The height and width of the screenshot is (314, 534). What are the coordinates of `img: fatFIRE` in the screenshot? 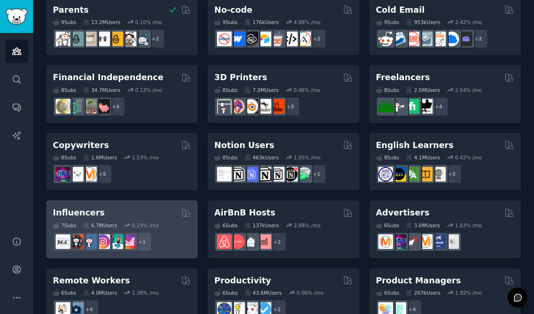 It's located at (102, 106).